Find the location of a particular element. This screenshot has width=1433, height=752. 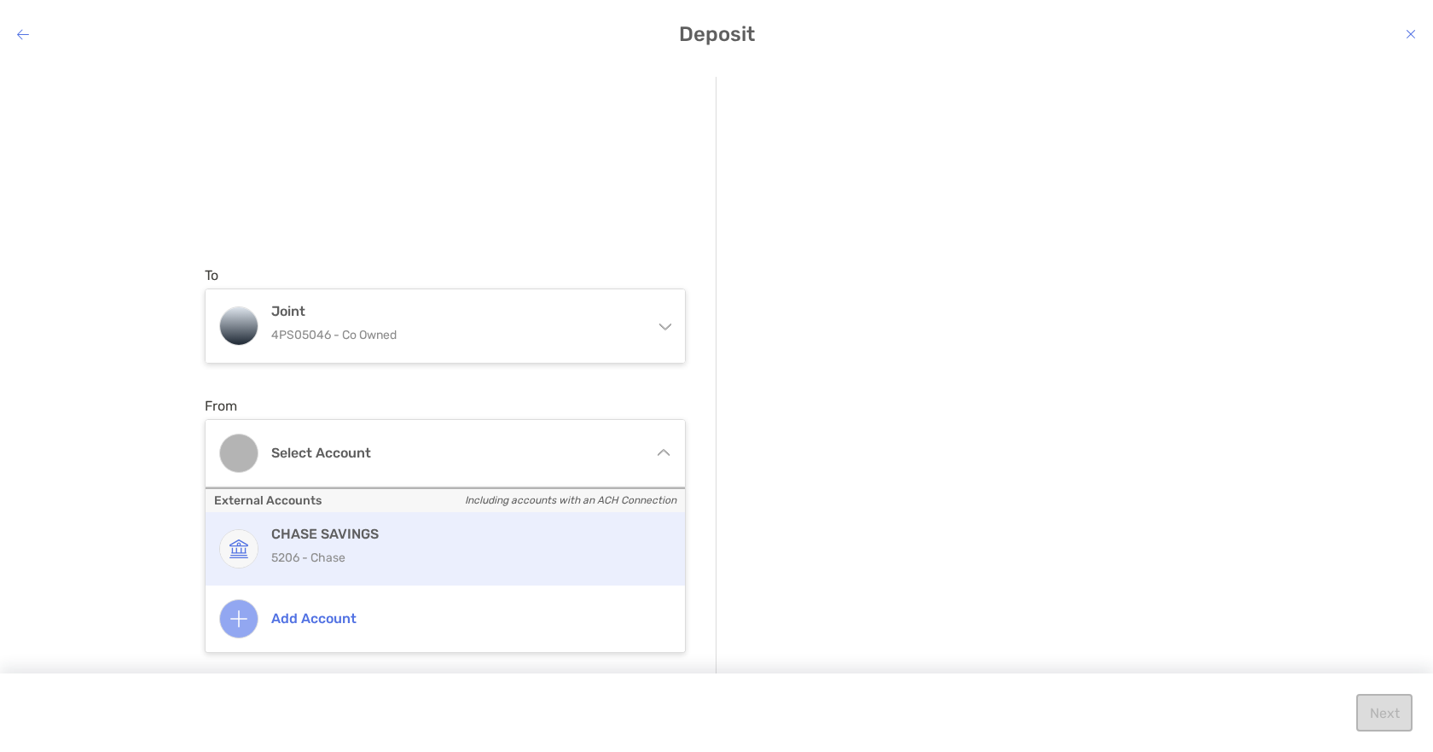

label: From is located at coordinates (221, 405).